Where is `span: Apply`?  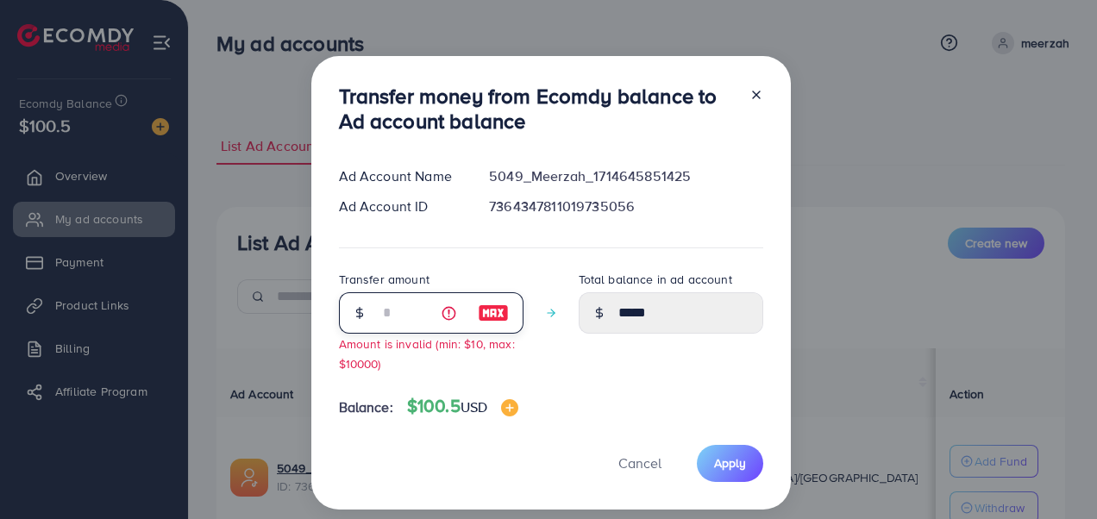
span: Apply is located at coordinates (730, 463).